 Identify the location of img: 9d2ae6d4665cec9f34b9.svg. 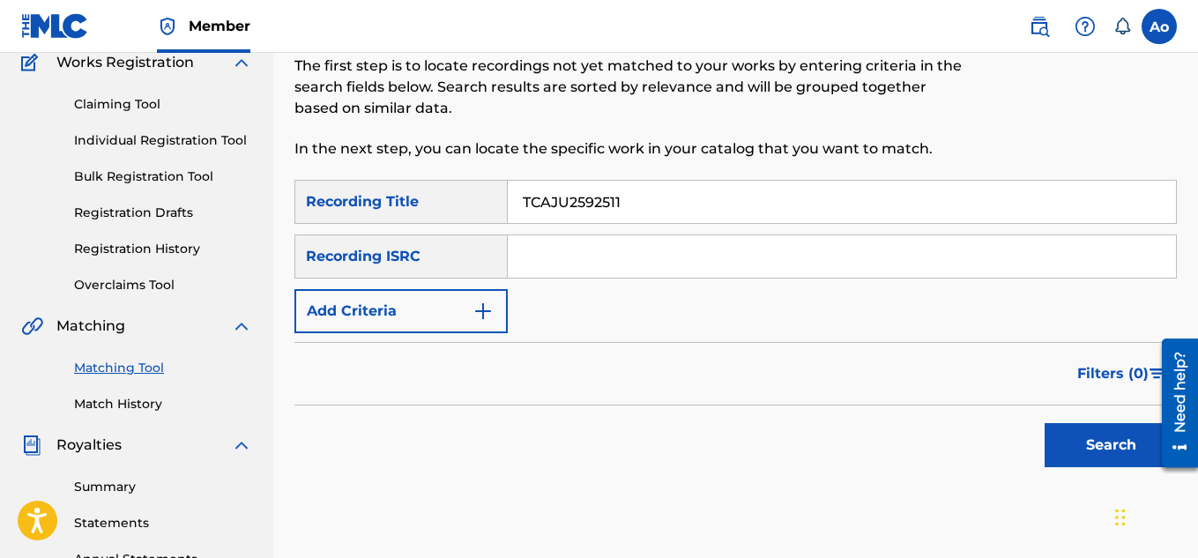
(483, 311).